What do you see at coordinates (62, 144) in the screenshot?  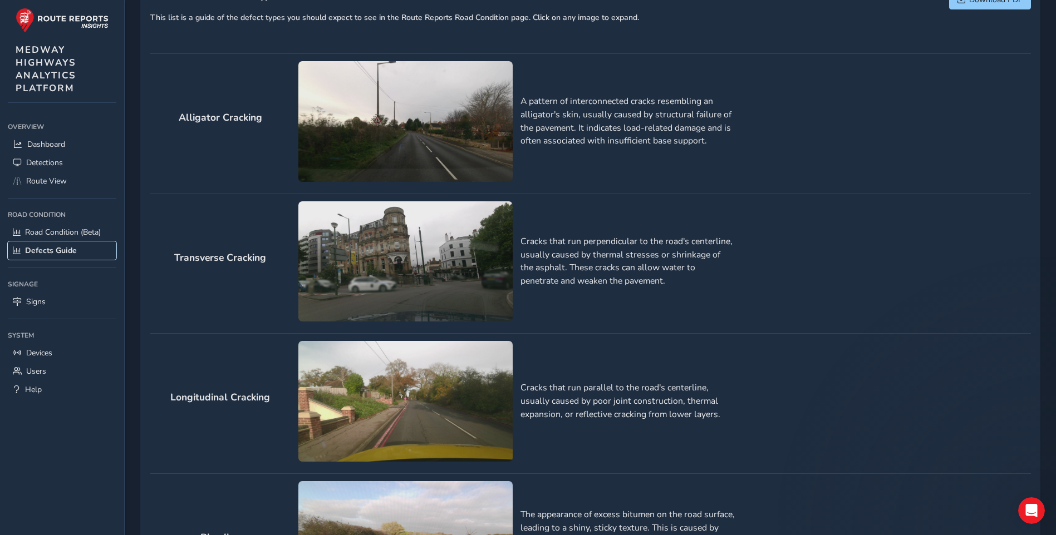 I see `a: Dashboard` at bounding box center [62, 144].